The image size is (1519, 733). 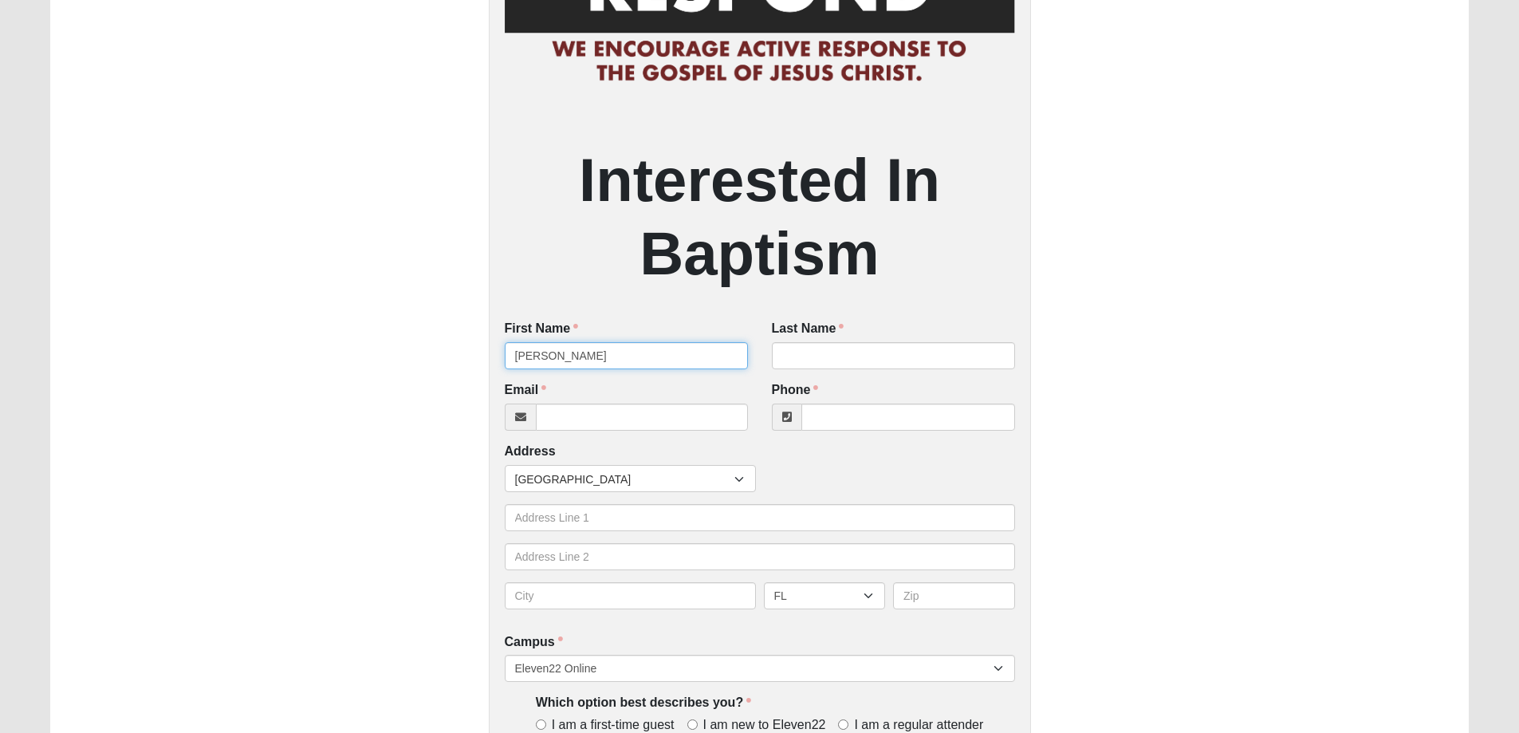 What do you see at coordinates (541, 724) in the screenshot?
I see `input: I am a first-time guest` at bounding box center [541, 724].